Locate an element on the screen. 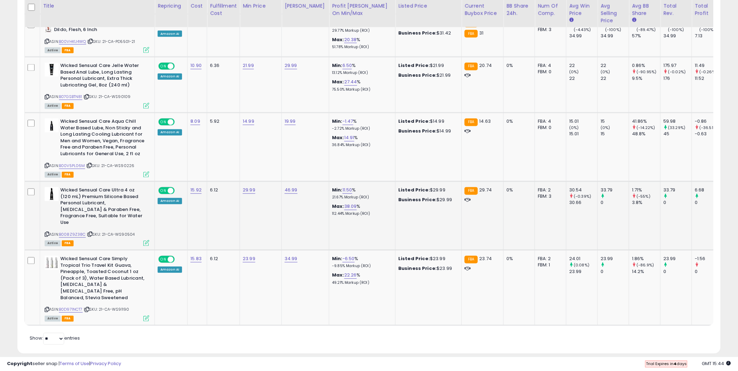 The height and width of the screenshot is (371, 738). div: 41.86% is located at coordinates (646, 122).